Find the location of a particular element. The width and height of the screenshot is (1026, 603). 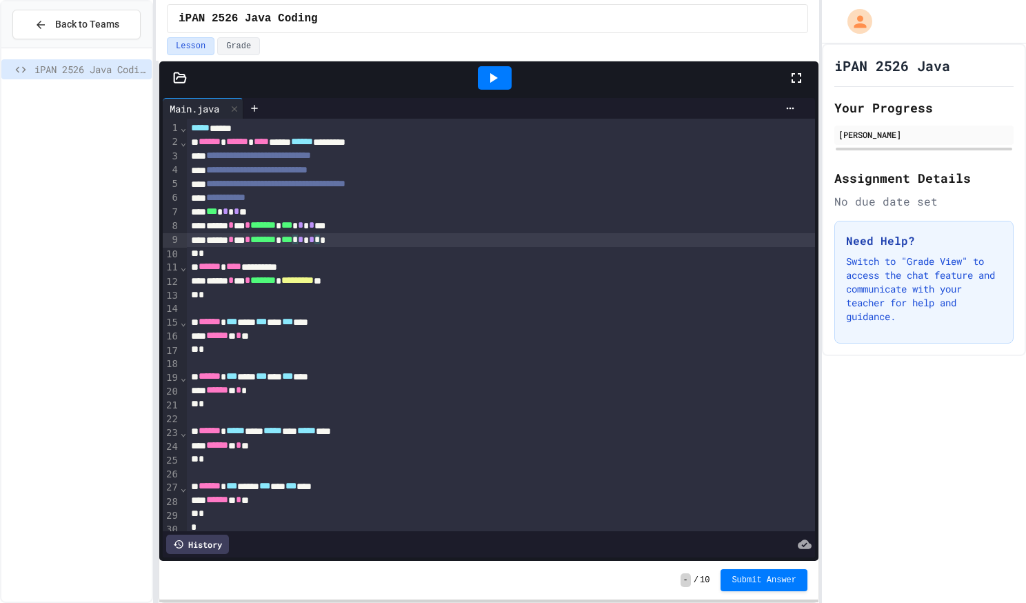

div: 24 is located at coordinates (171, 447).